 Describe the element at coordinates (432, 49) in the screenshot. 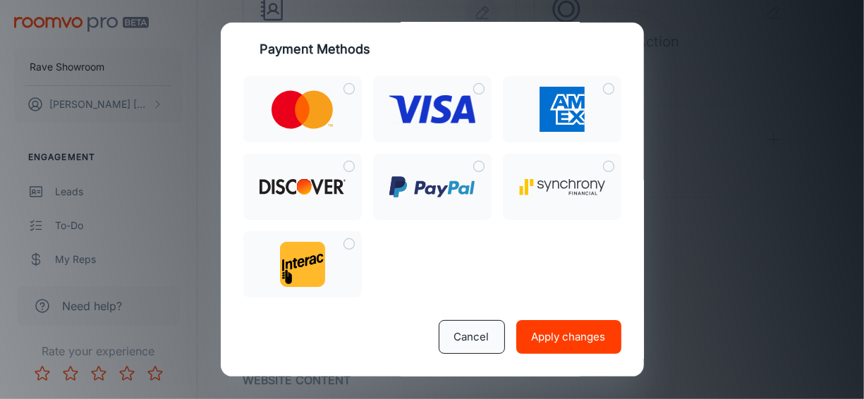

I see `h2: Payment Methods` at that location.